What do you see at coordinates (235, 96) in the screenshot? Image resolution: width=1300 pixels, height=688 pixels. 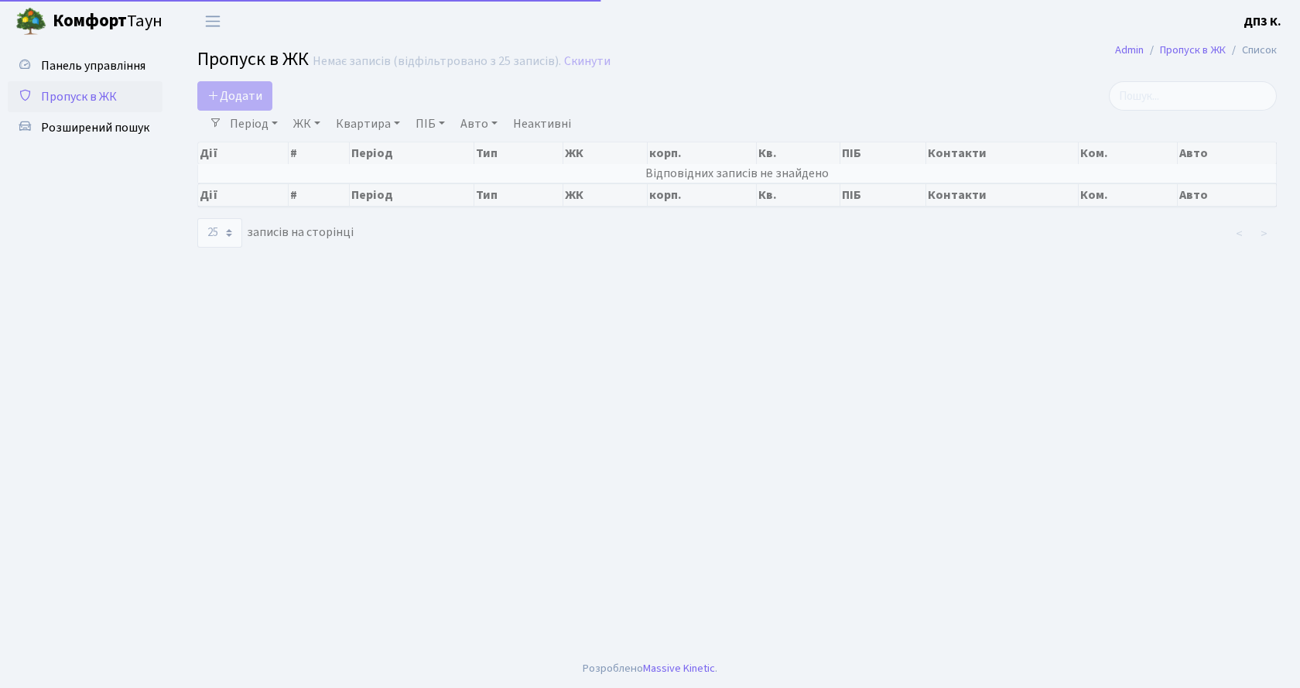 I see `span: Додати` at bounding box center [235, 96].